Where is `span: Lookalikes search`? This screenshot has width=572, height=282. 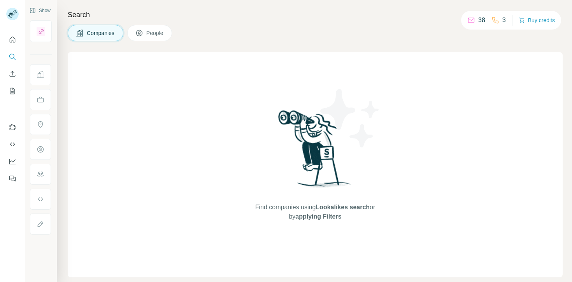
span: Lookalikes search is located at coordinates (343, 207).